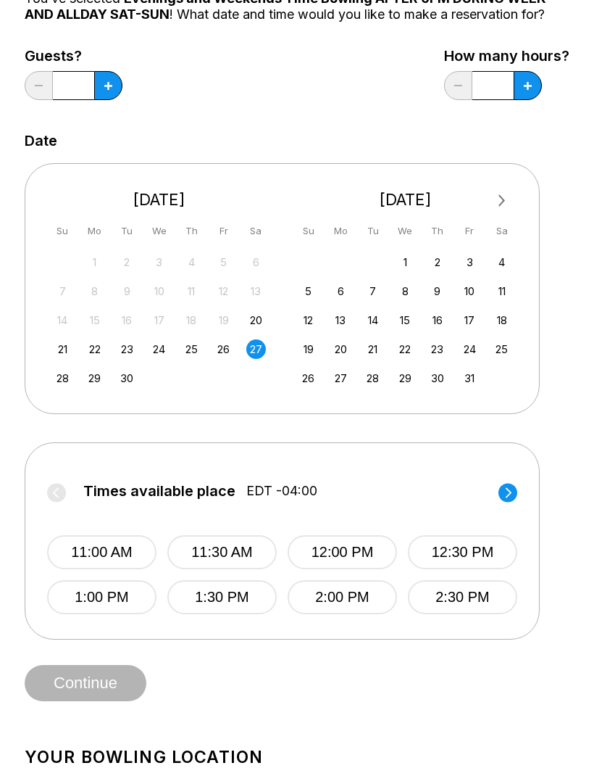  I want to click on div: Choose Wednesday, October 1st, 2025, so click(405, 262).